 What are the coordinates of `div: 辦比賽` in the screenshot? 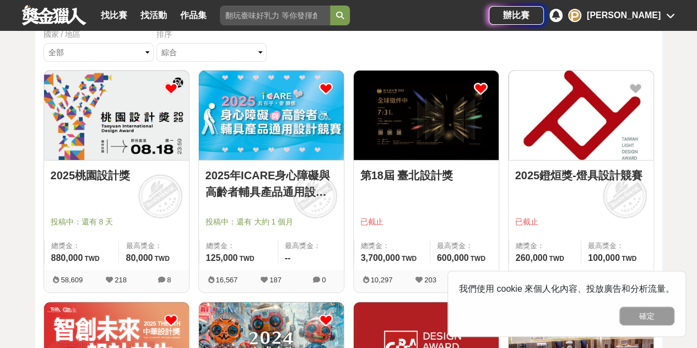 It's located at (516, 15).